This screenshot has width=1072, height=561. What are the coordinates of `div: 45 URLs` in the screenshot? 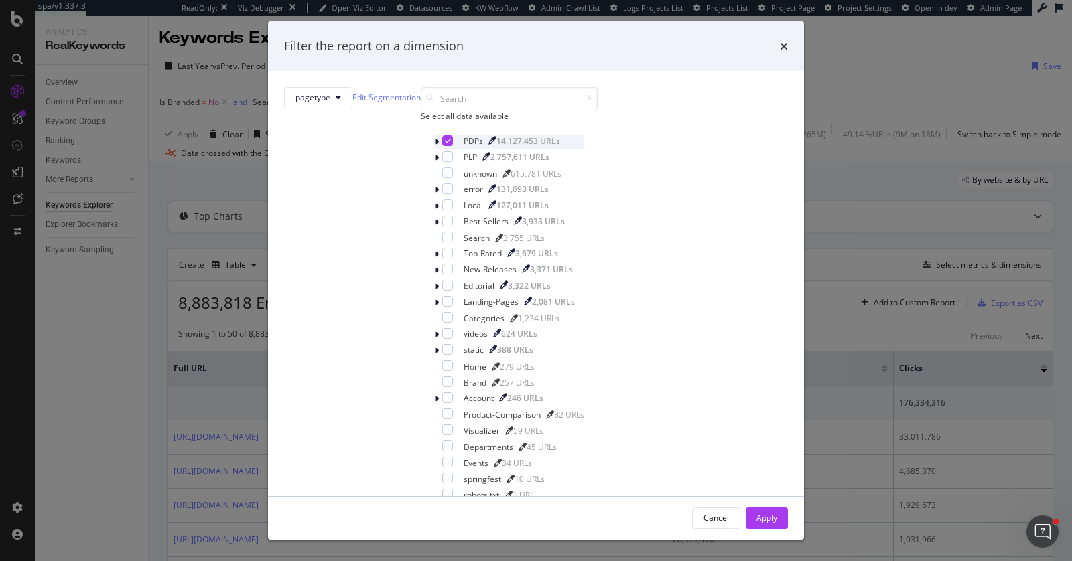 It's located at (541, 447).